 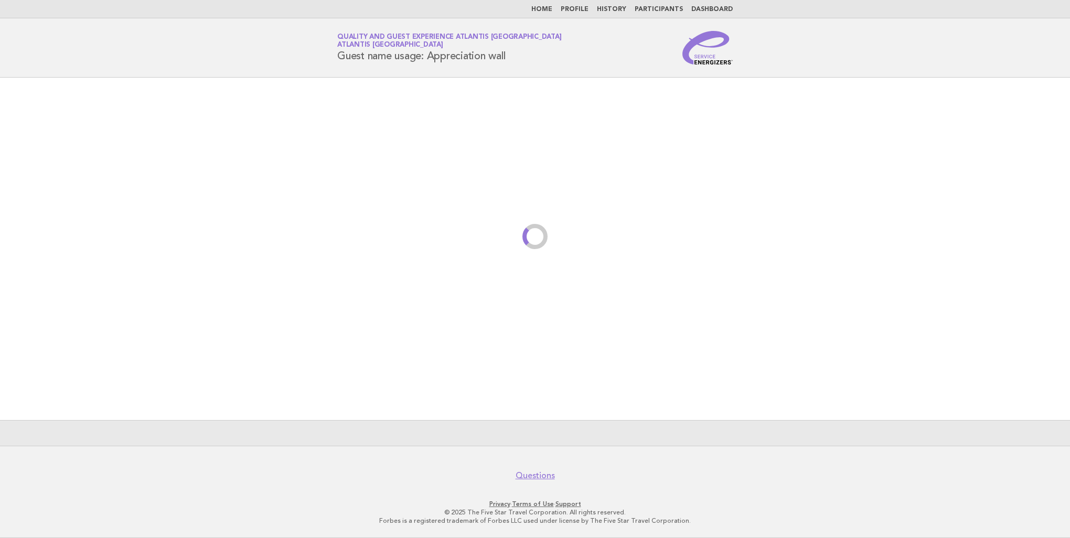 What do you see at coordinates (574, 9) in the screenshot?
I see `a: Profile` at bounding box center [574, 9].